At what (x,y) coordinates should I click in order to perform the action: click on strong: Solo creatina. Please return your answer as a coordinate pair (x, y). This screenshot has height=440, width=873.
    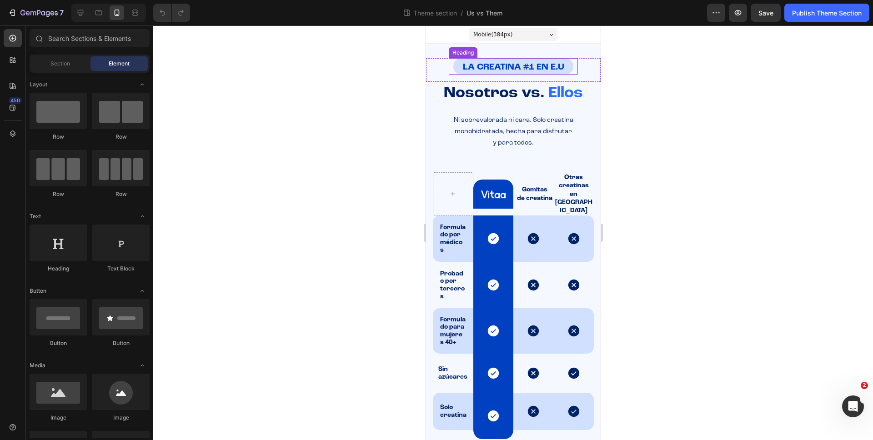
    Looking at the image, I should click on (27, 386).